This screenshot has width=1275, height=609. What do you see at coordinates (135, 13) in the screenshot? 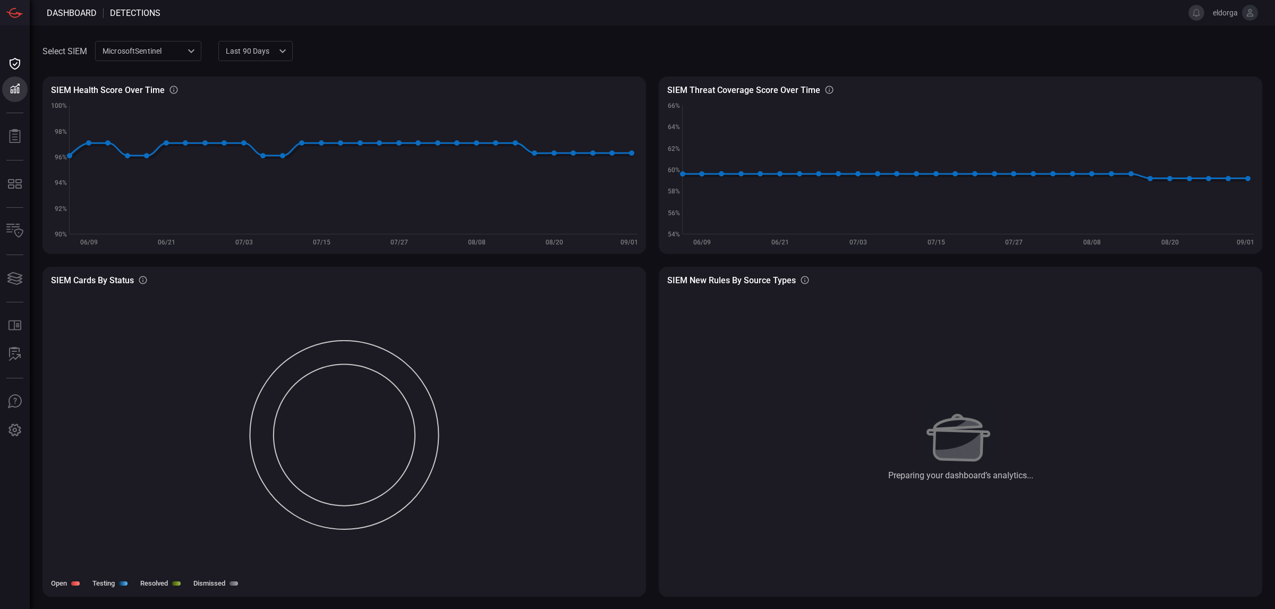
I see `span: Detections` at bounding box center [135, 13].